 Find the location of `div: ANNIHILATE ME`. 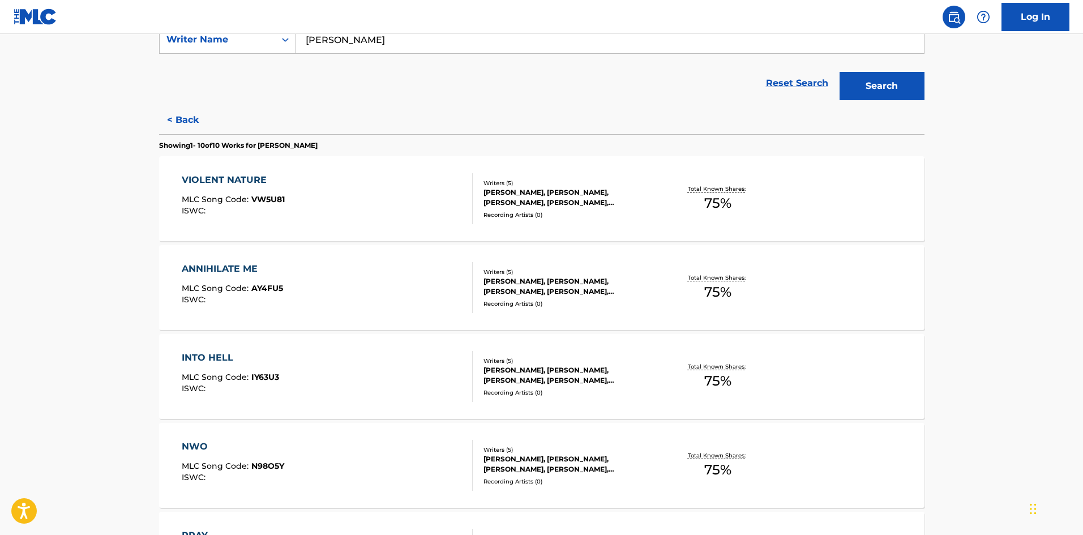

div: ANNIHILATE ME is located at coordinates (232, 269).